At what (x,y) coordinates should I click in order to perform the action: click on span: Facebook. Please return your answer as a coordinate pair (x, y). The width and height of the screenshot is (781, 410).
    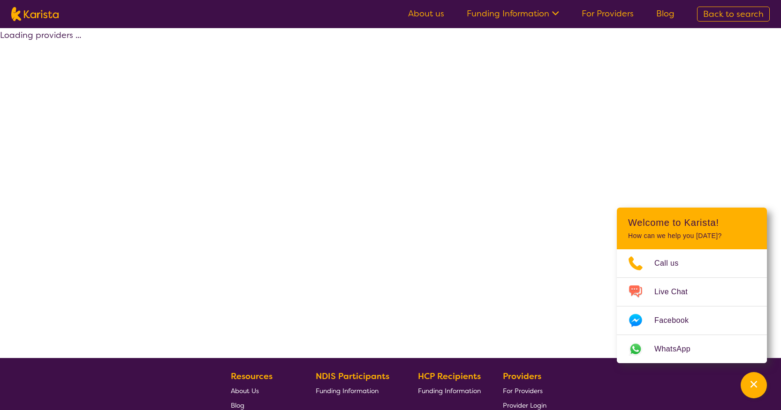
    Looking at the image, I should click on (677, 321).